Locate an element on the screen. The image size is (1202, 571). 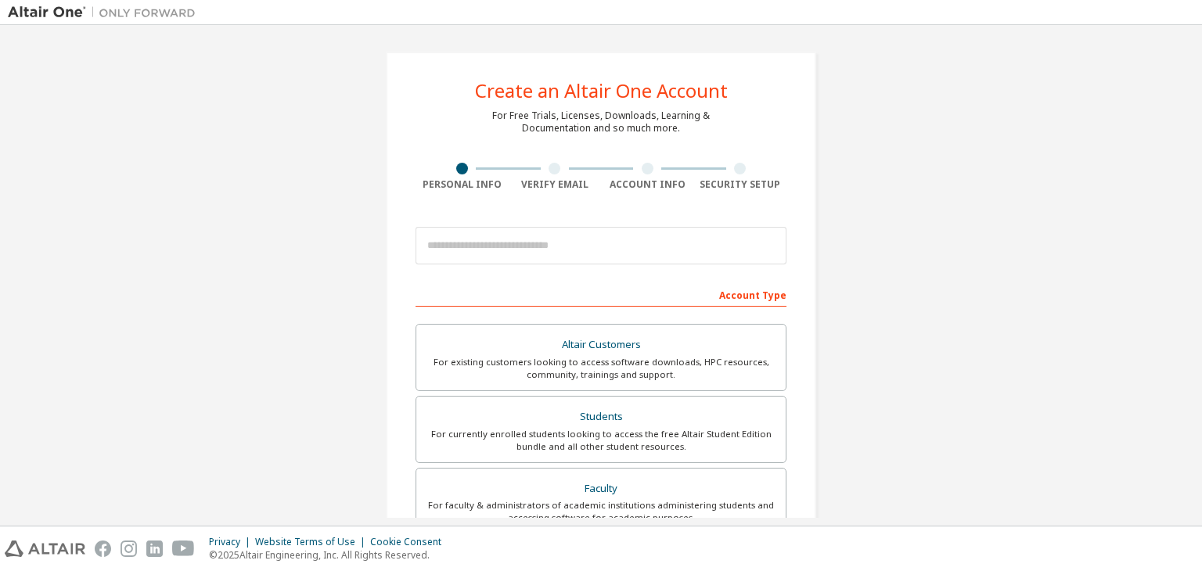
div: Website Terms of Use is located at coordinates (312, 542).